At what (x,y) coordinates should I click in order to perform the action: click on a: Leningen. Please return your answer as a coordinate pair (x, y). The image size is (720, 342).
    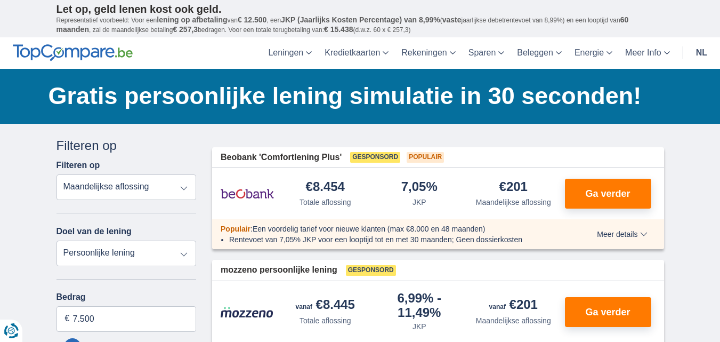
    Looking at the image, I should click on (290, 53).